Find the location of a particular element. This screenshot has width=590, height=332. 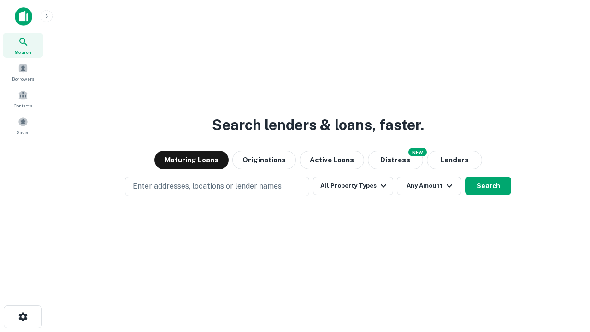

span: Contacts is located at coordinates (23, 106).